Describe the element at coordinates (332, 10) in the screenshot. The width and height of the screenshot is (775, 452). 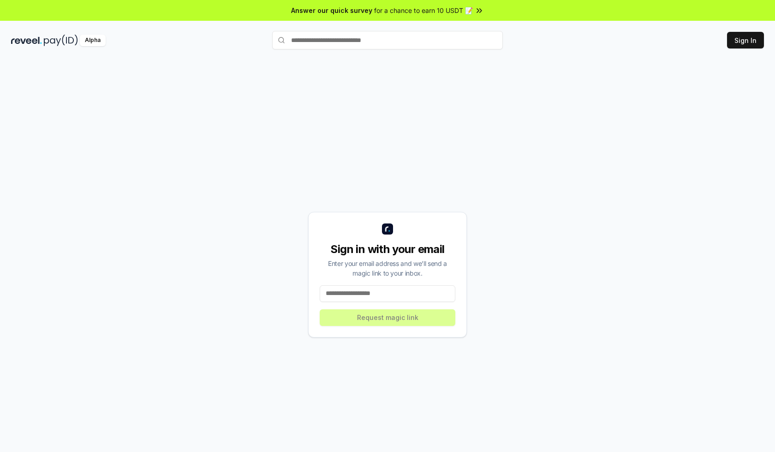
I see `span: Answer our quick survey` at that location.